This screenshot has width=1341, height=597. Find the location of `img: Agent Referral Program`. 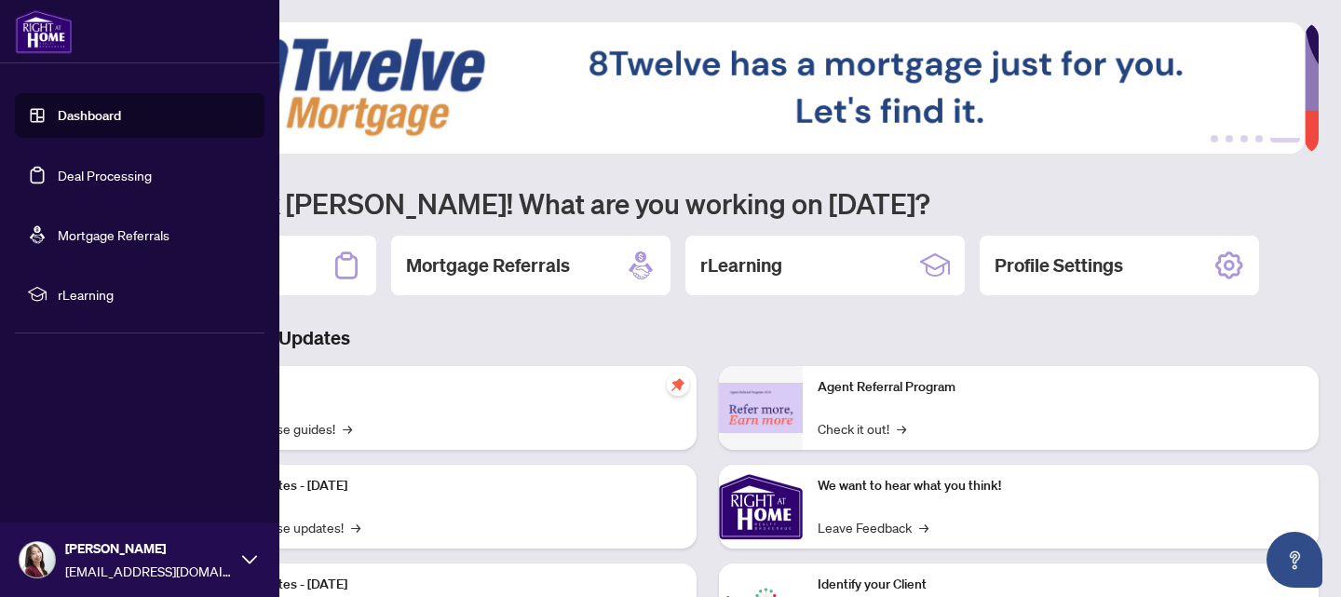

img: Agent Referral Program is located at coordinates (761, 408).